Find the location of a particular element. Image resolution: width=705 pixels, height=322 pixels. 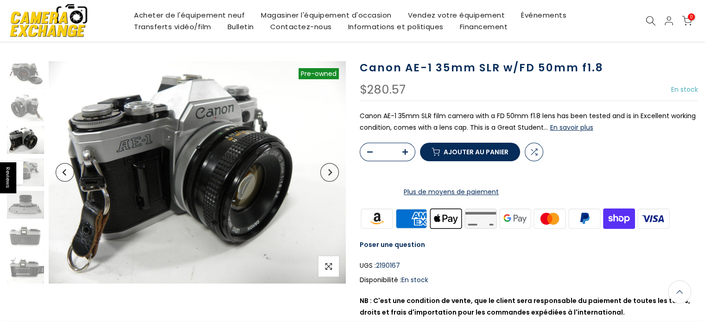

a: Poser une question is located at coordinates (392, 245).